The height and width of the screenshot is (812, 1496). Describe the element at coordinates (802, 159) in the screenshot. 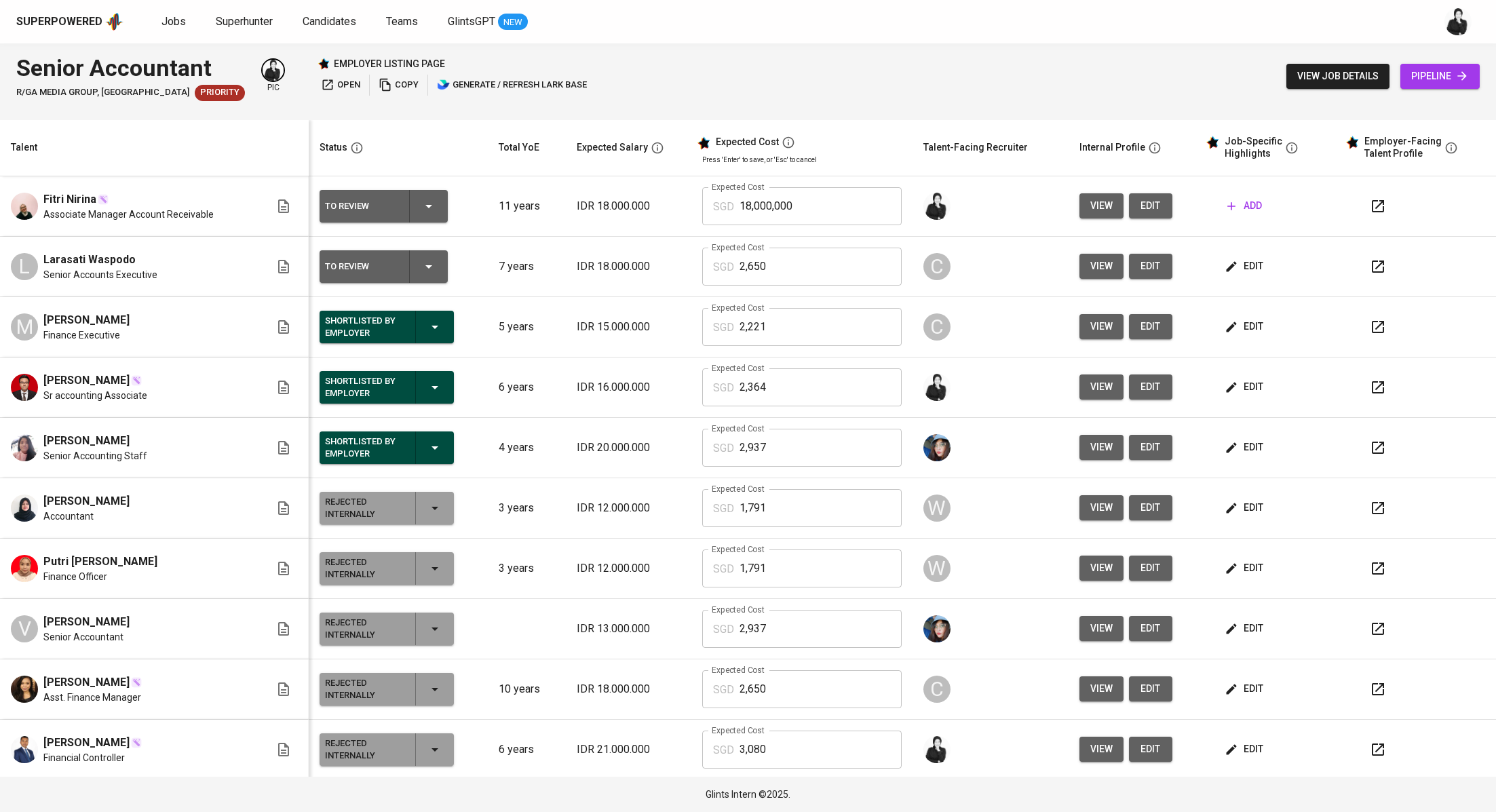

I see `p: Press 'Enter' to save, or 'Esc' to cancel` at that location.